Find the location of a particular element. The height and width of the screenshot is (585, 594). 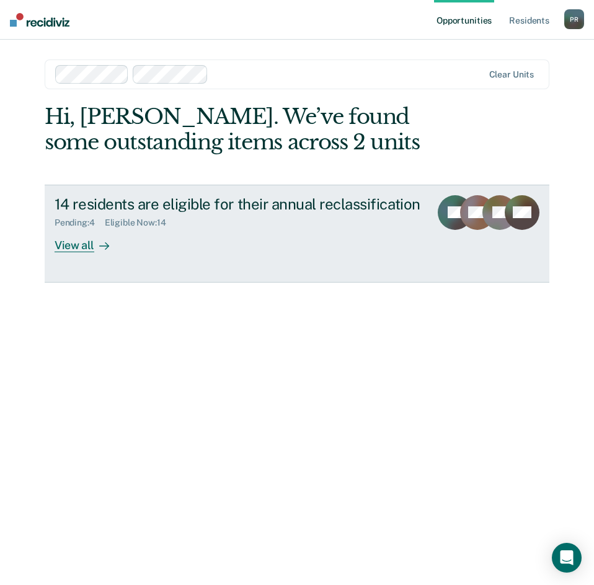

div: Clear units is located at coordinates (511, 74).